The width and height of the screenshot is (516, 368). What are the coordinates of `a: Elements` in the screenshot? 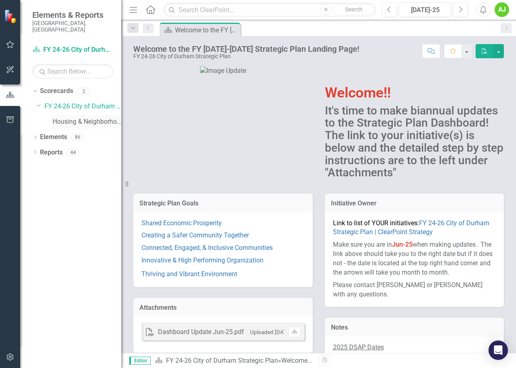 It's located at (53, 137).